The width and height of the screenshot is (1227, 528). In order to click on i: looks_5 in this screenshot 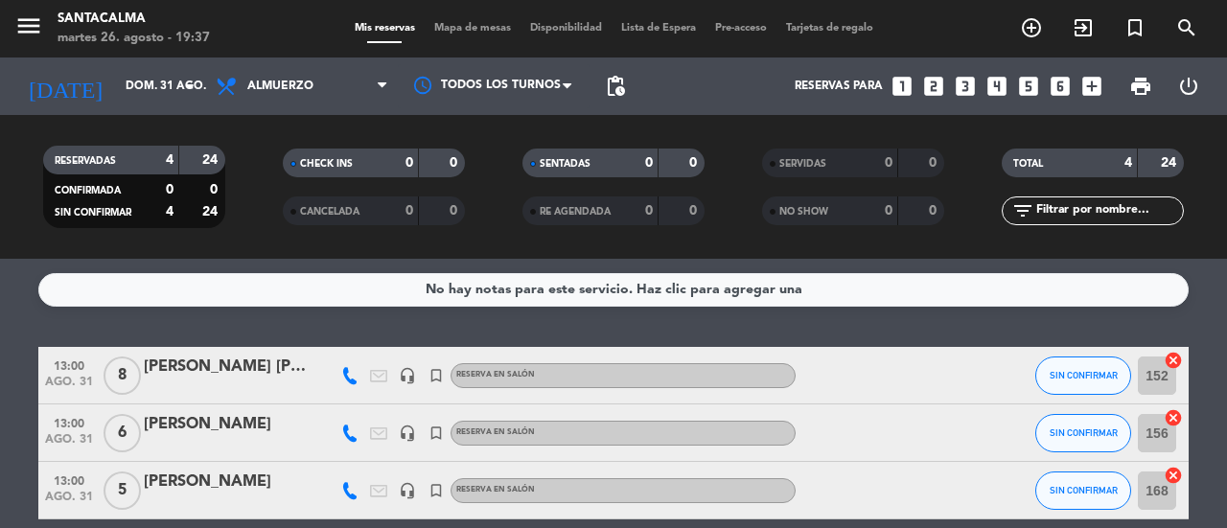, I will do `click(1028, 86)`.